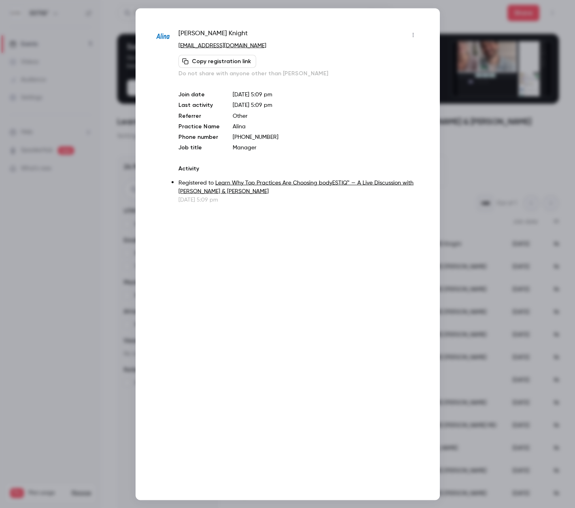 The image size is (575, 508). Describe the element at coordinates (199, 94) in the screenshot. I see `p: Join date` at that location.